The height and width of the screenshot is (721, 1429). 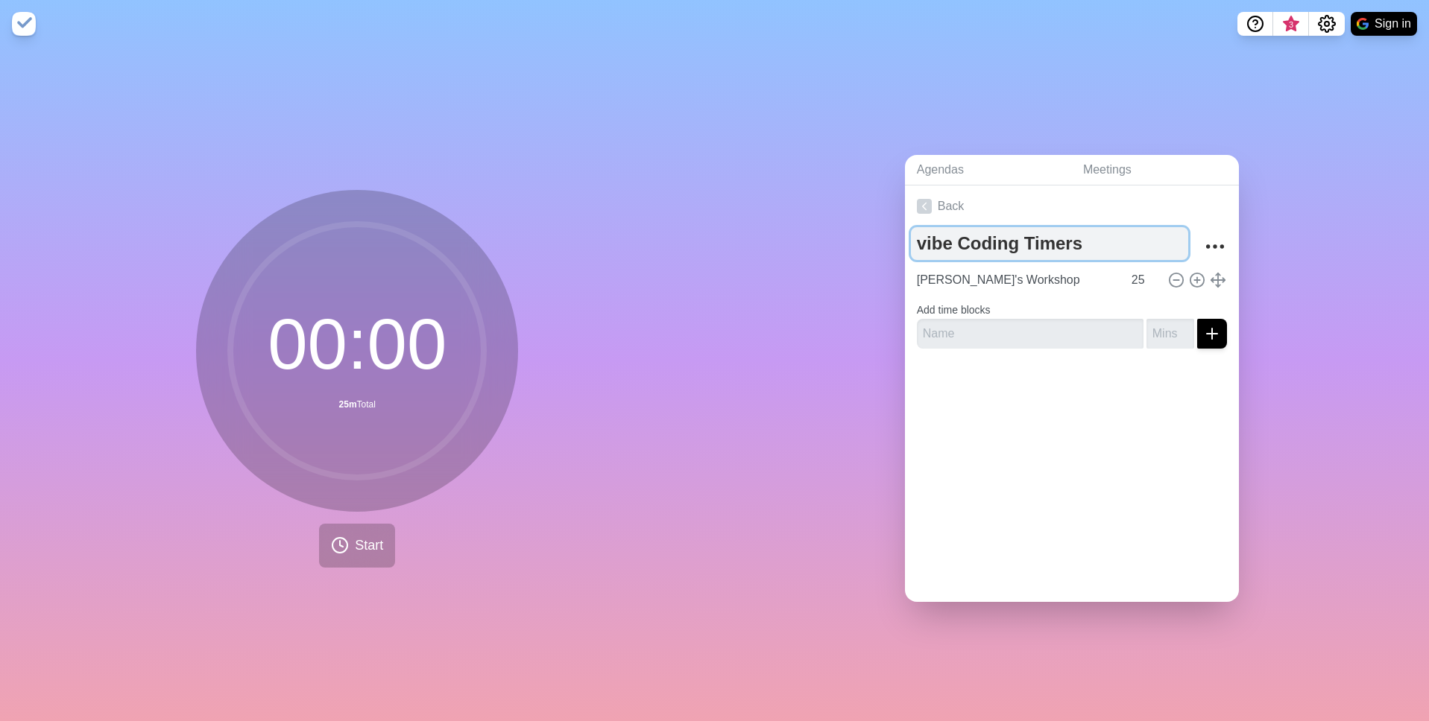 I want to click on button: Sign in, so click(x=1383, y=24).